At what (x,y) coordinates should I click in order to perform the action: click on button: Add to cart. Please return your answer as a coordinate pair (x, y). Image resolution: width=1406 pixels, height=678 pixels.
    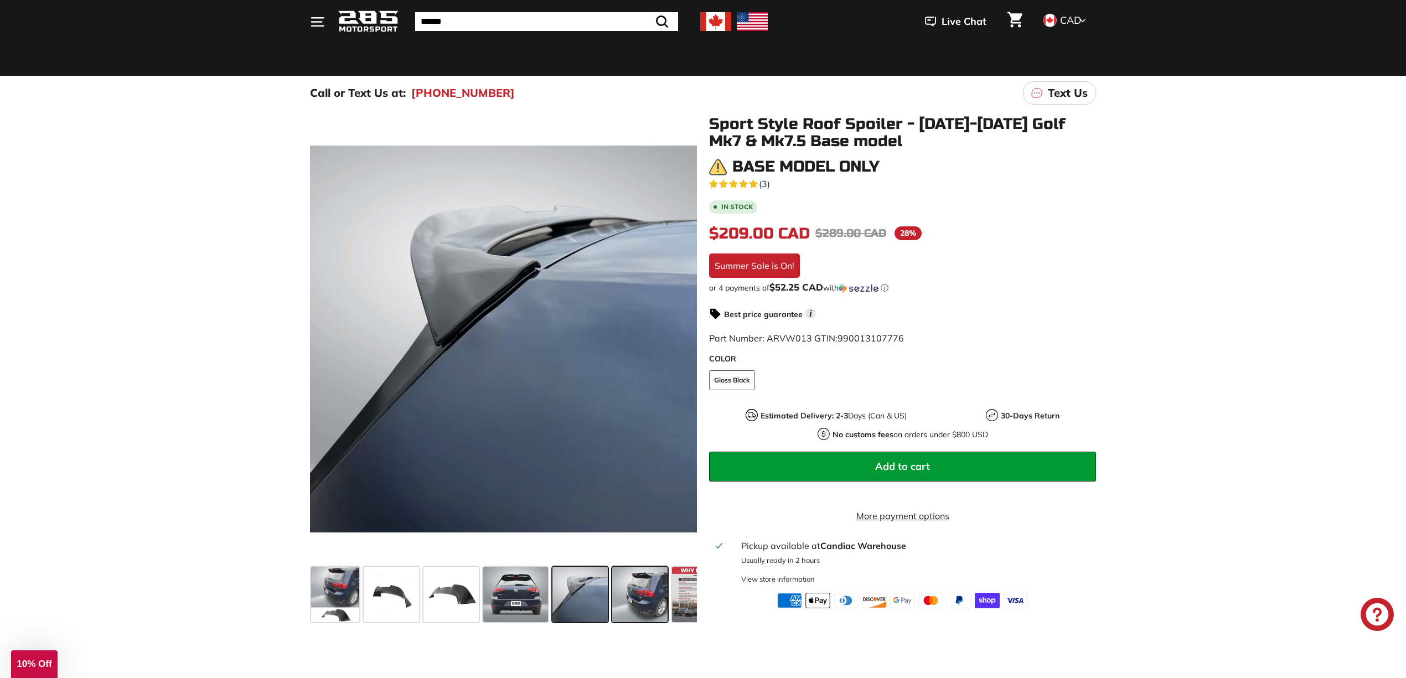
    Looking at the image, I should click on (902, 467).